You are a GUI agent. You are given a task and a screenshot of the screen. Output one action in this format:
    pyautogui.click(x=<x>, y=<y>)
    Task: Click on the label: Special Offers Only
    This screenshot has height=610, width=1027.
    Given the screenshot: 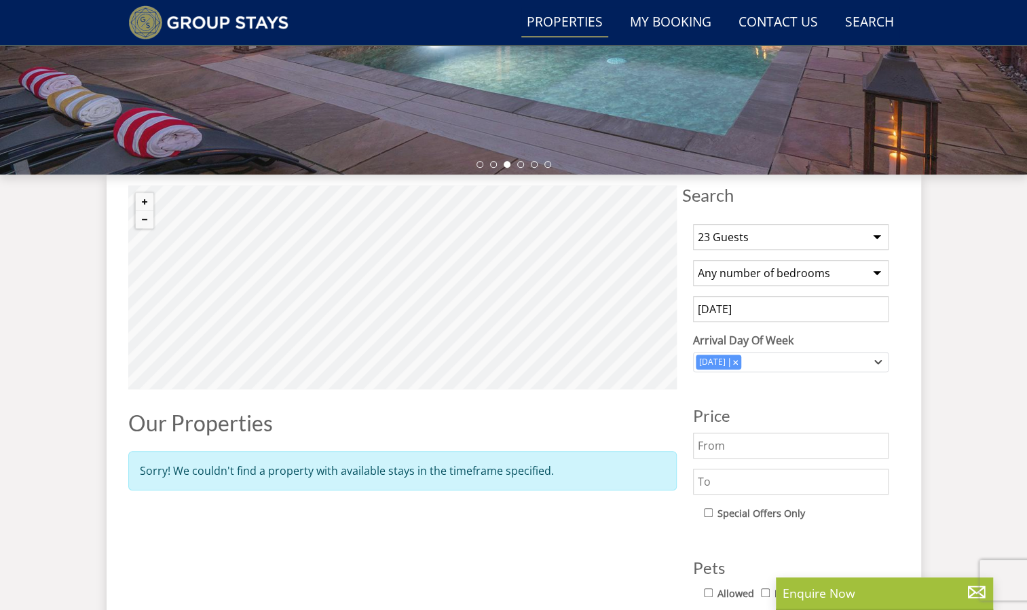 What is the action you would take?
    pyautogui.click(x=761, y=513)
    